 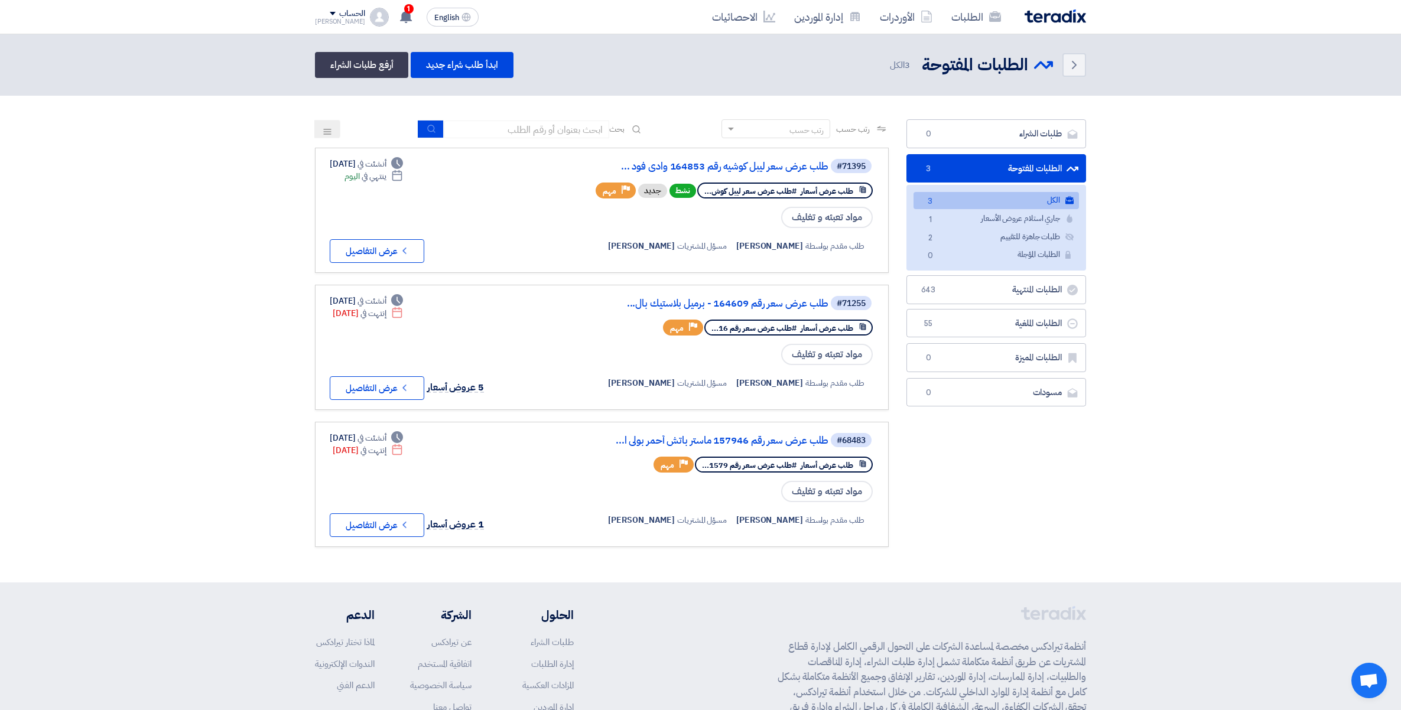 What do you see at coordinates (996, 200) in the screenshot?
I see `a: الكل` at bounding box center [996, 200].